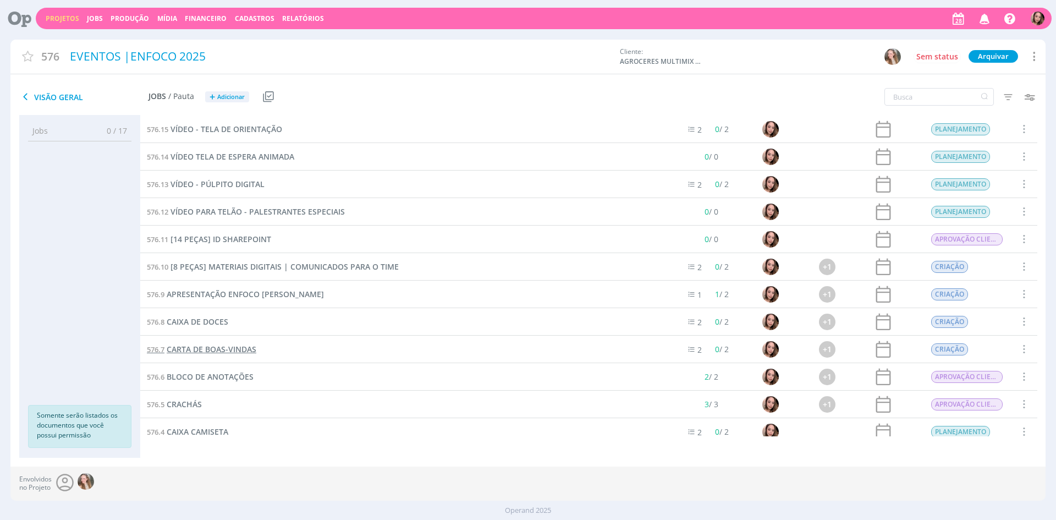 The height and width of the screenshot is (520, 1056). What do you see at coordinates (188, 432) in the screenshot?
I see `a: 576.4CAIXA CAMISETA` at bounding box center [188, 432].